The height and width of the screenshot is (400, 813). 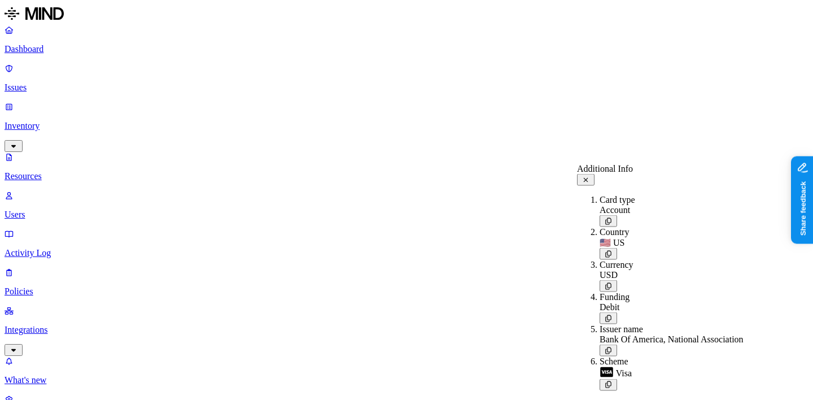 What do you see at coordinates (407, 49) in the screenshot?
I see `p: Dashboard` at bounding box center [407, 49].